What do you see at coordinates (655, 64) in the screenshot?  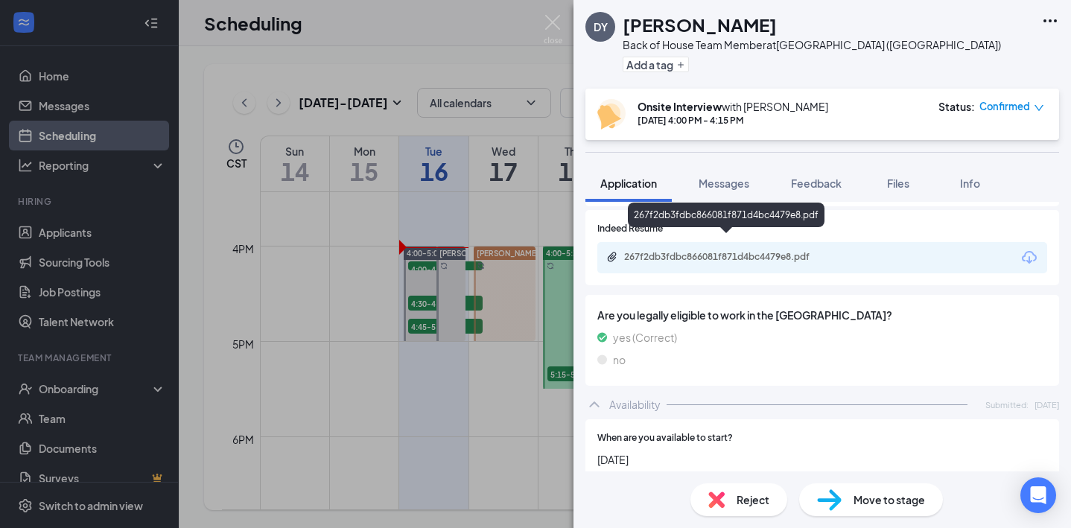 I see `button: PlusAdd a tag` at bounding box center [655, 64].